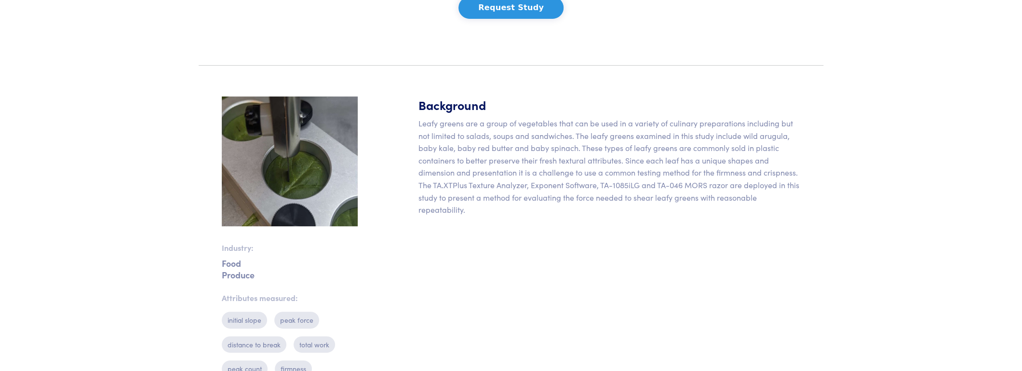  Describe the element at coordinates (290, 248) in the screenshot. I see `p: Industry:` at that location.